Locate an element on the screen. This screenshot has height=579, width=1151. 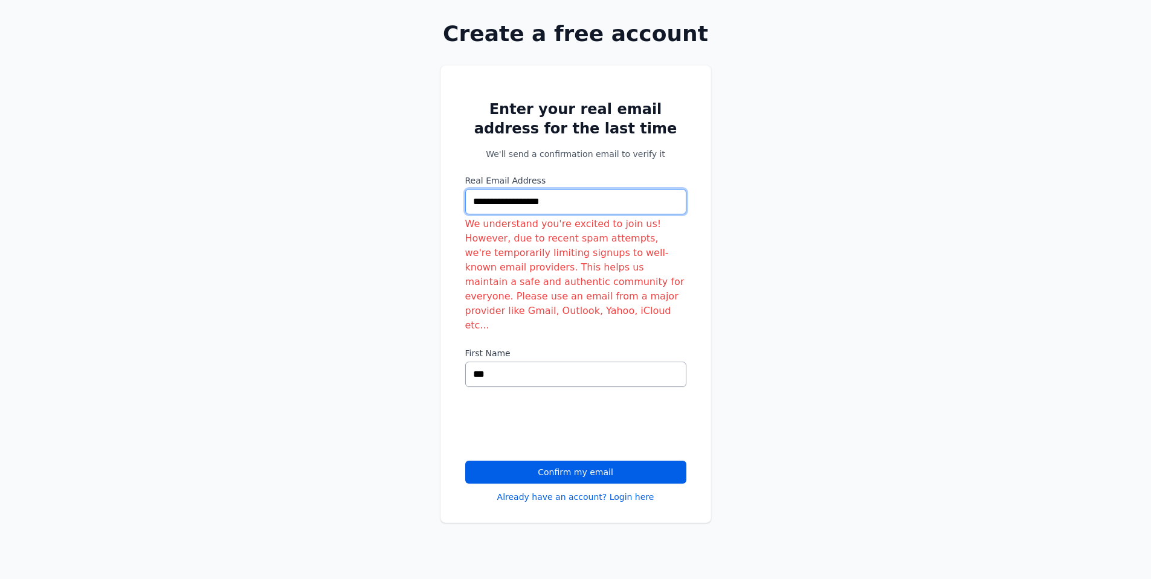
h2: Enter your real email address for the last time is located at coordinates (576, 119).